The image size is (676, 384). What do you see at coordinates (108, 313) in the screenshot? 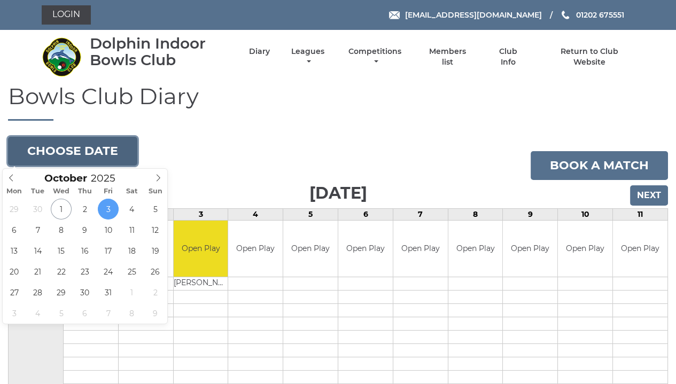
I see `span: November 7, 2025` at bounding box center [108, 313].